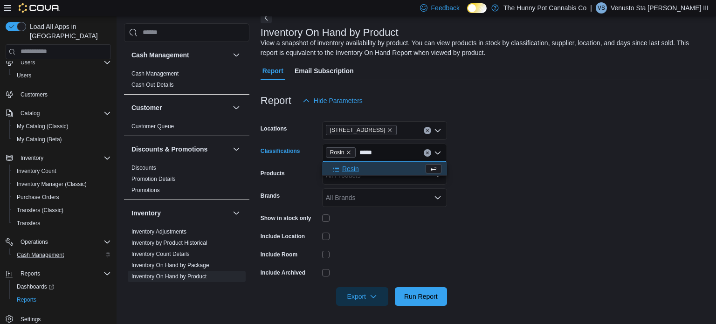  What do you see at coordinates (270, 196) in the screenshot?
I see `label: Brands` at bounding box center [270, 196].